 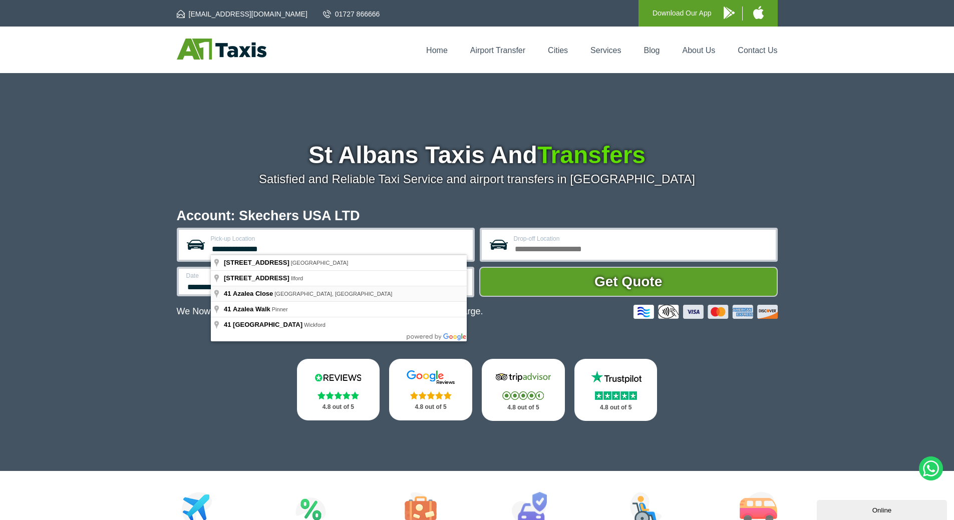 I want to click on img: A1 Taxis Android App, so click(x=729, y=13).